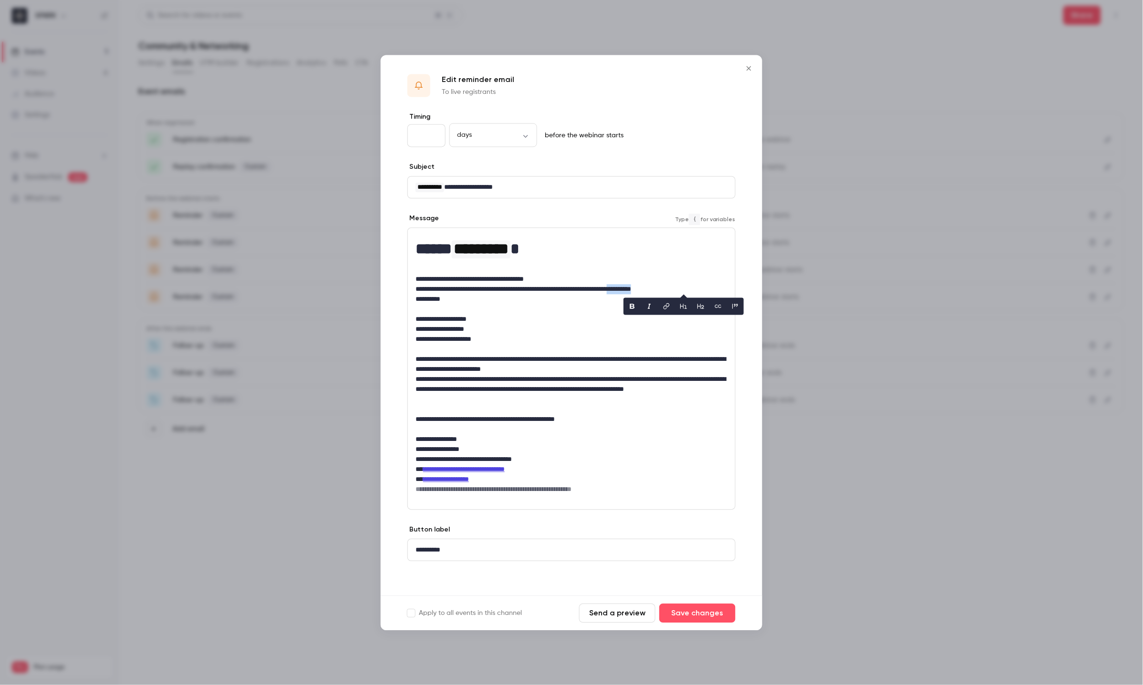 The height and width of the screenshot is (685, 1143). Describe the element at coordinates (749, 68) in the screenshot. I see `button: Close` at that location.